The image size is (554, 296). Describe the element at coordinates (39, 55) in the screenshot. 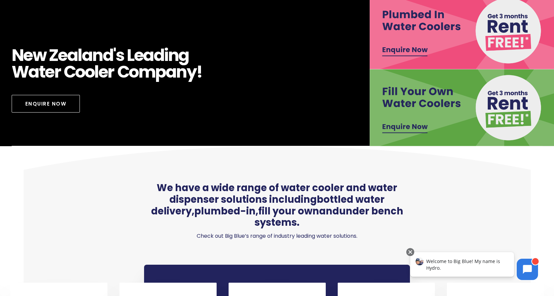

I see `span: w` at that location.